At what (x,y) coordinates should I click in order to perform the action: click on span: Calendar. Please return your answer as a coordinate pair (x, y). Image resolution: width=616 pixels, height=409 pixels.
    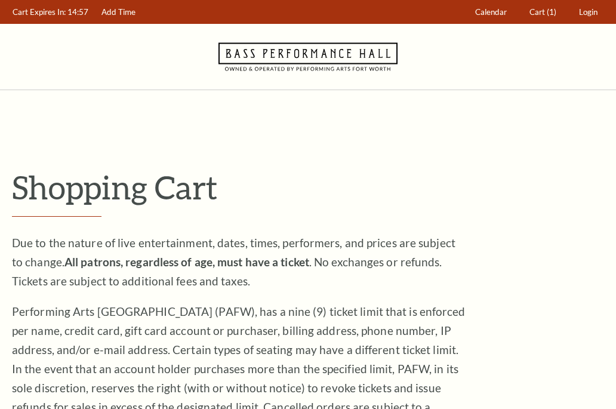
    Looking at the image, I should click on (491, 12).